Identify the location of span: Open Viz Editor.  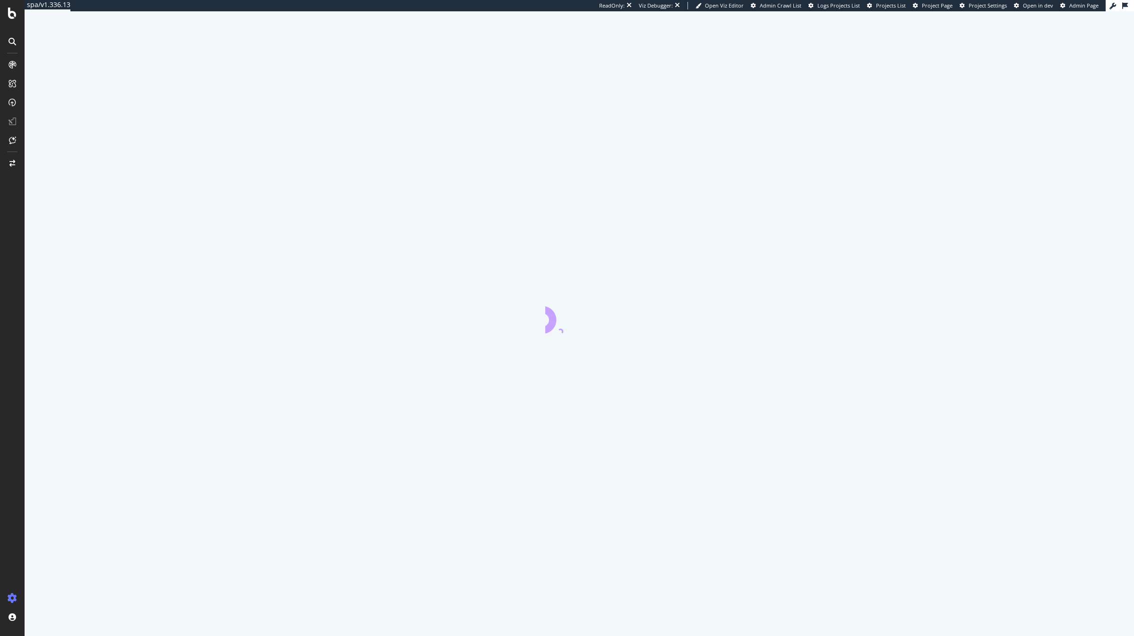
(724, 5).